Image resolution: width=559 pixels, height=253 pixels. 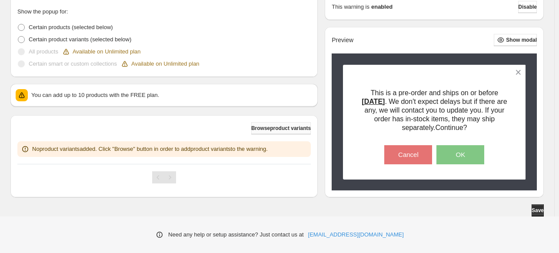 I want to click on span: Browse product variants, so click(x=281, y=128).